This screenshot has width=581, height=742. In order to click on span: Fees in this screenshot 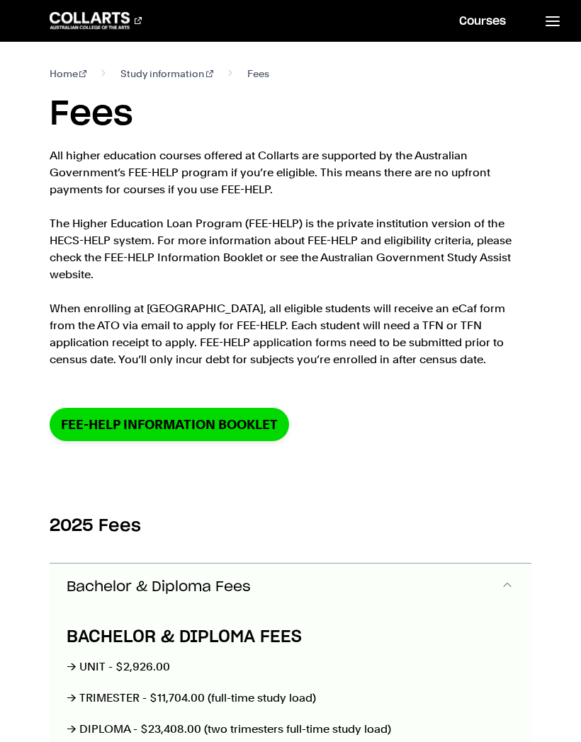, I will do `click(258, 74)`.